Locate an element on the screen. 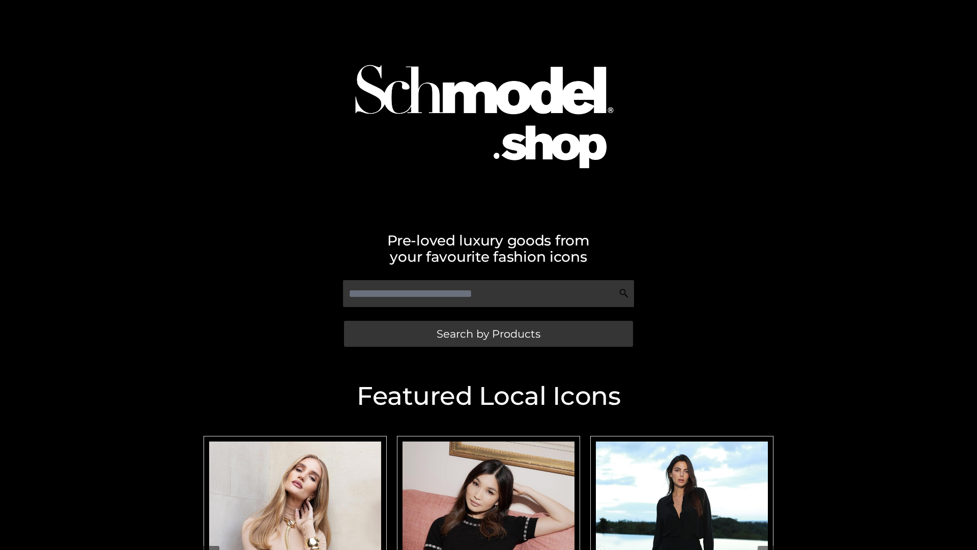  h2: Featured Local Icons​ is located at coordinates (489, 396).